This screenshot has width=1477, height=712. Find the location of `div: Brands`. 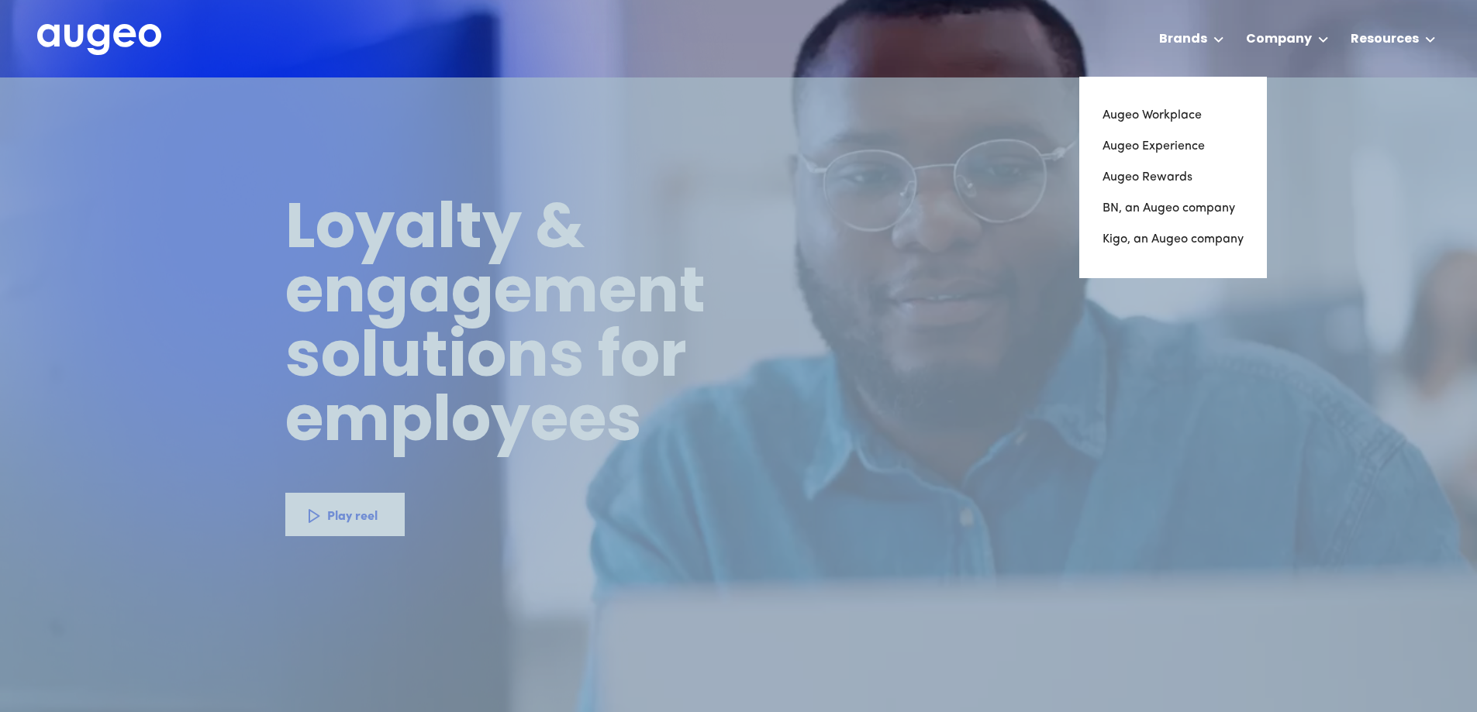

div: Brands is located at coordinates (1183, 40).